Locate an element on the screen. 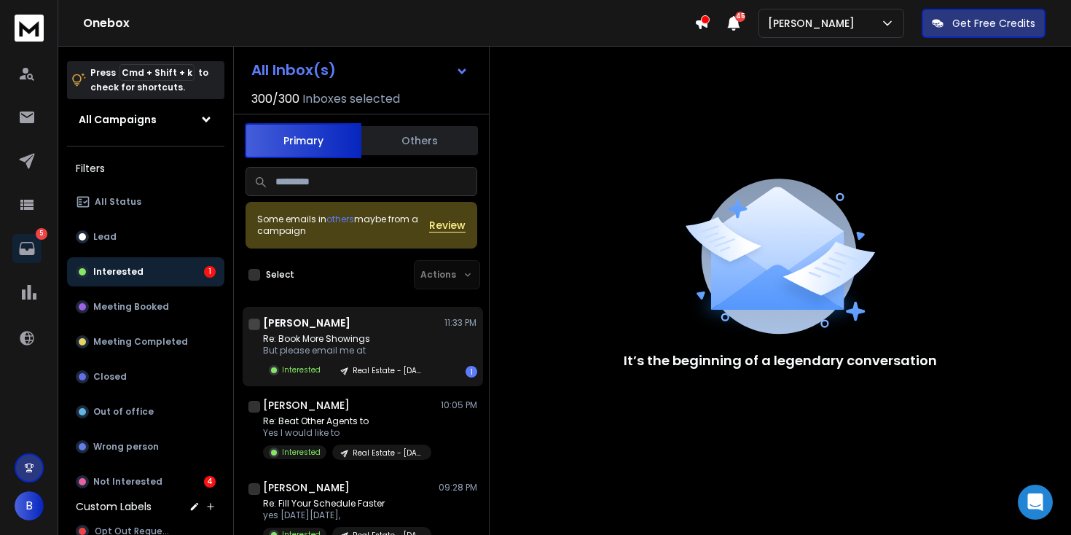 This screenshot has width=1071, height=535. div: Some emails in maybe from a campaign is located at coordinates (343, 225).